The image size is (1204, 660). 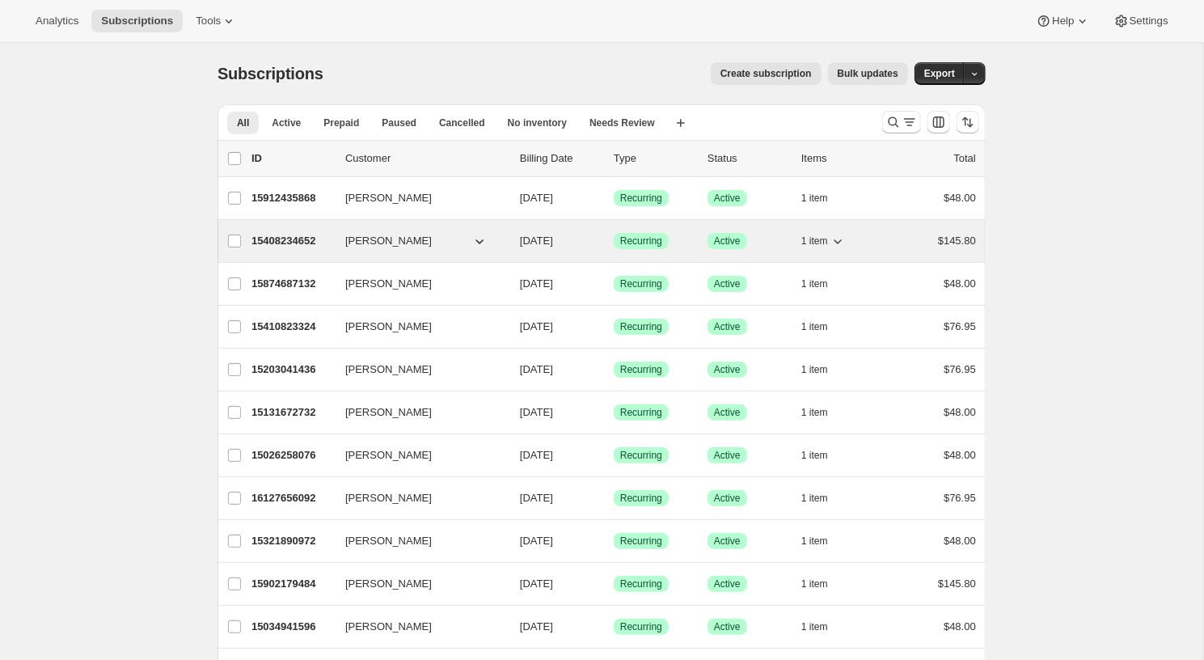 What do you see at coordinates (137, 21) in the screenshot?
I see `span: Subscriptions` at bounding box center [137, 21].